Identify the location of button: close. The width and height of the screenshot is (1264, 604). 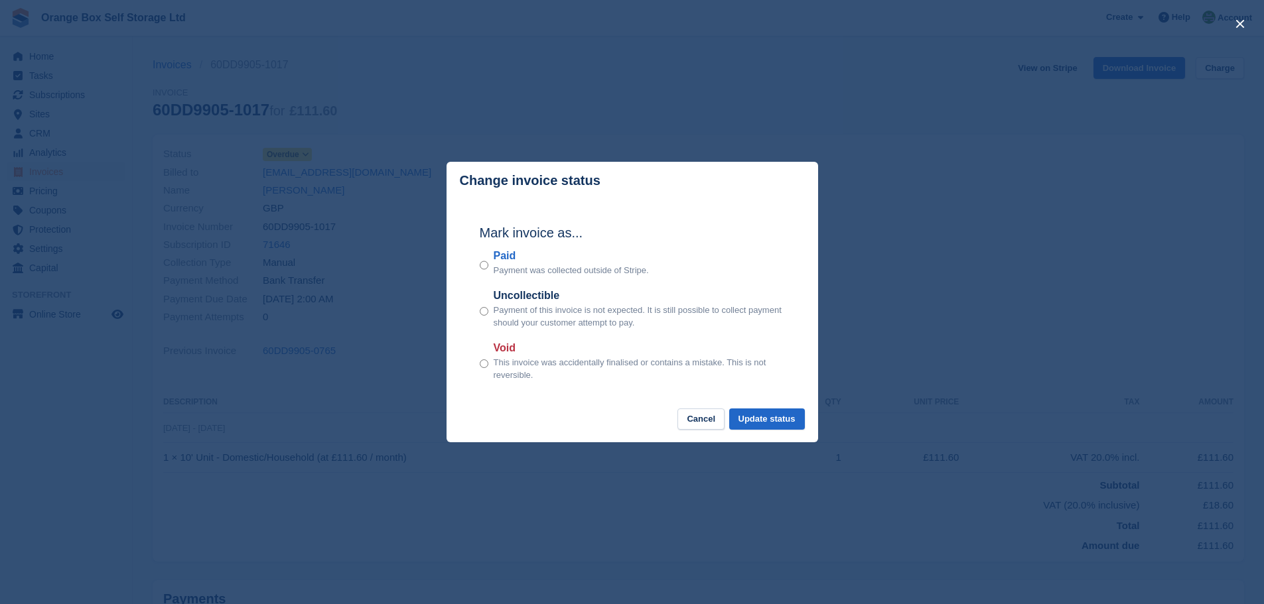
(1240, 24).